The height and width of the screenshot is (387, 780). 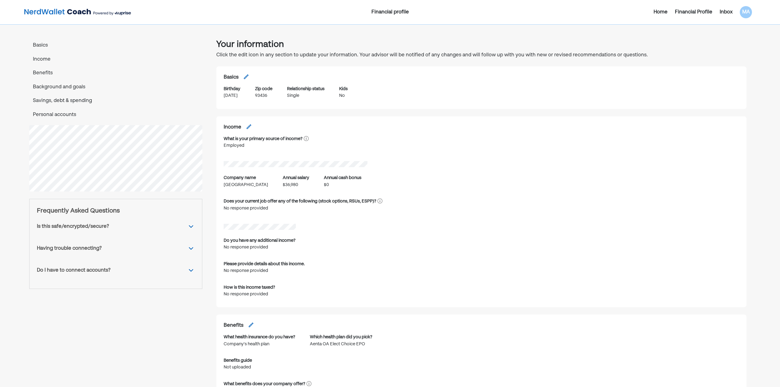 What do you see at coordinates (263, 139) in the screenshot?
I see `div: What is your primary source of income?` at bounding box center [263, 139].